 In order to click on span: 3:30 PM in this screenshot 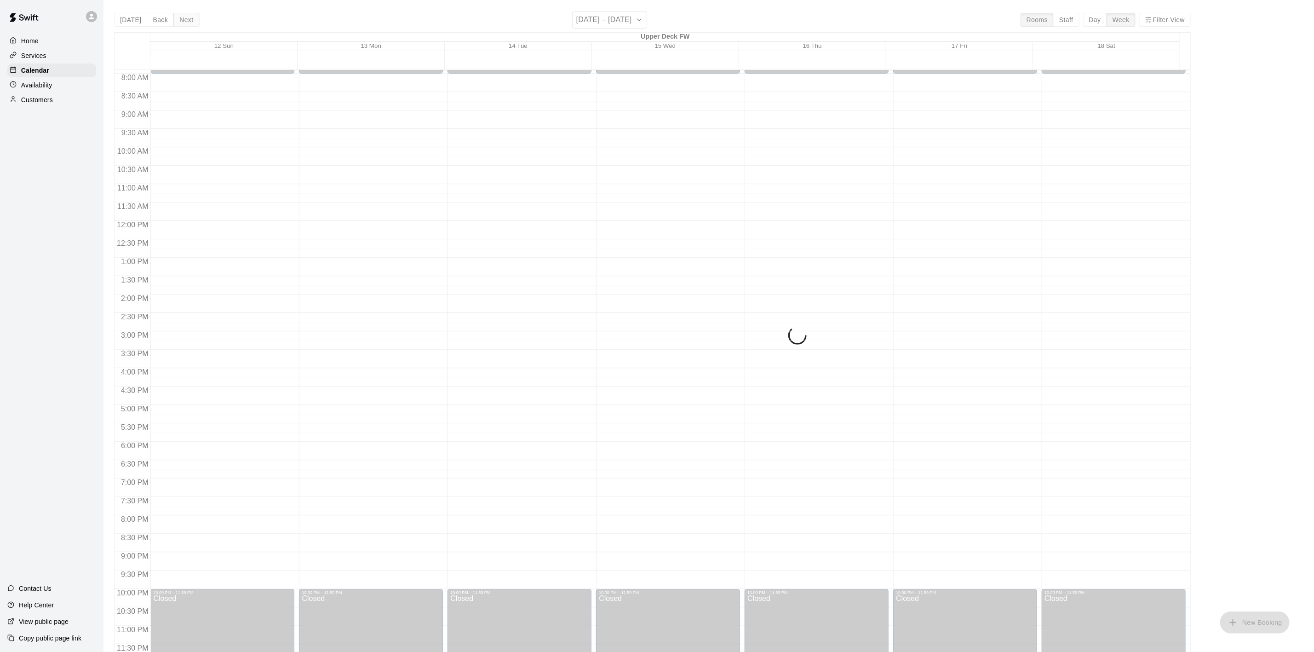, I will do `click(135, 353)`.